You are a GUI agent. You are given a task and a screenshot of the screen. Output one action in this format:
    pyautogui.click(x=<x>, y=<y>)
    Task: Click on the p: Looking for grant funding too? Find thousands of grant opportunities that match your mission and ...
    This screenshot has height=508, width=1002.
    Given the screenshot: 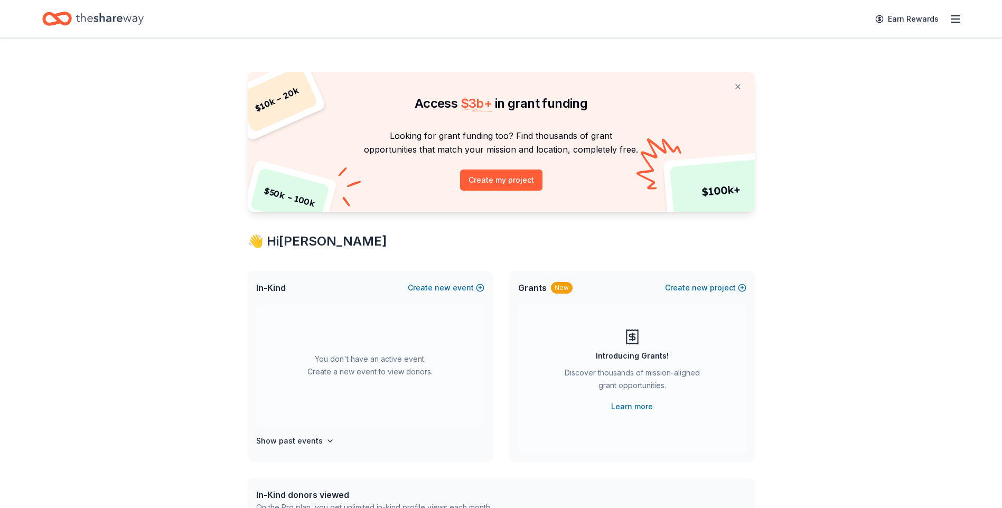 What is the action you would take?
    pyautogui.click(x=501, y=143)
    